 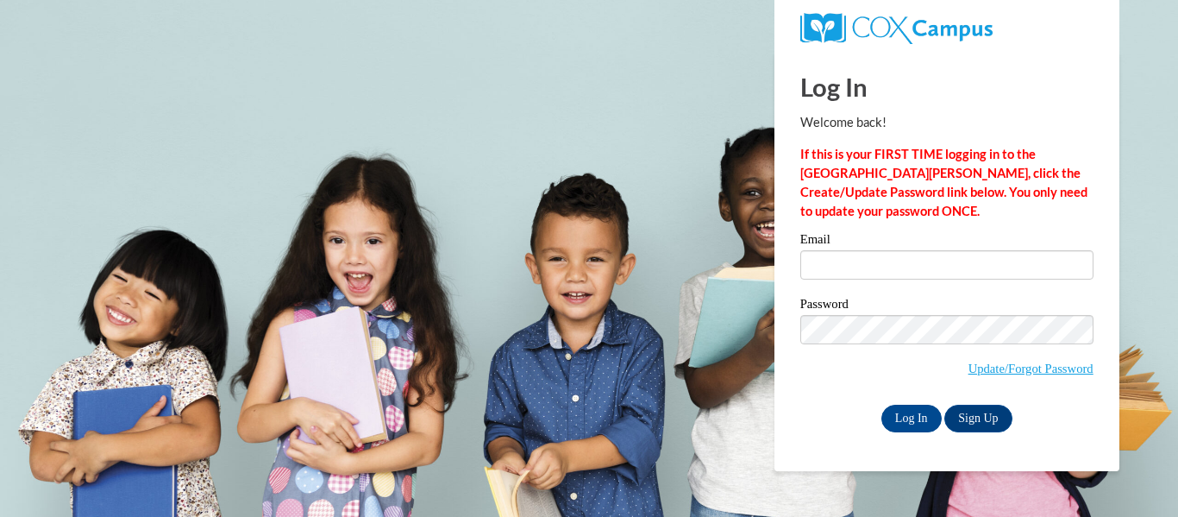 What do you see at coordinates (978, 418) in the screenshot?
I see `a: Sign Up` at bounding box center [978, 418].